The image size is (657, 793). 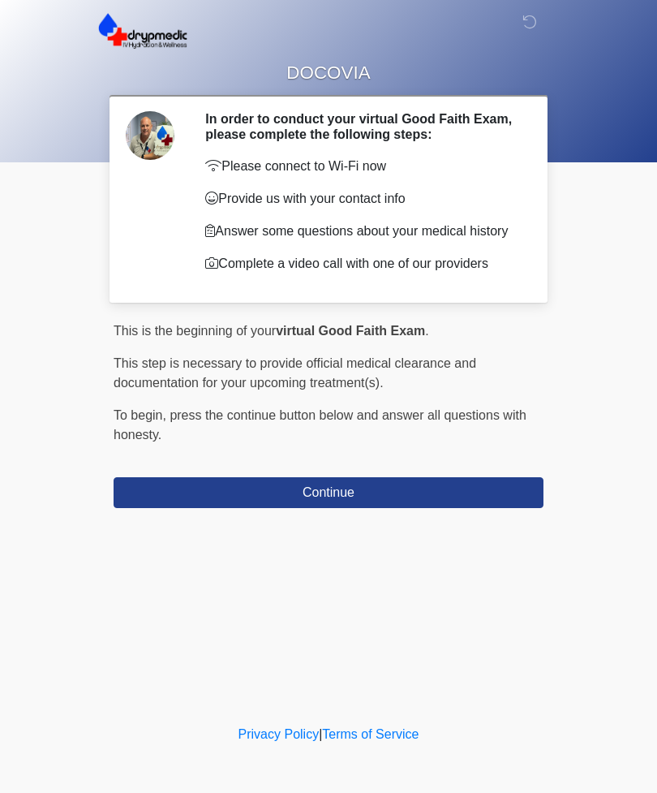 I want to click on h2: In order to conduct your virtual Good Faith Exam, please complete the following steps:, so click(x=362, y=127).